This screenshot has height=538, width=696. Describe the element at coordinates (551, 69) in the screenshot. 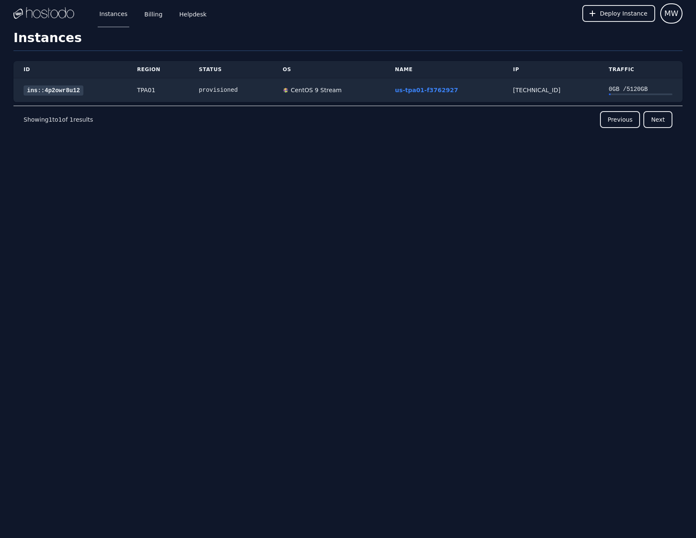

I see `th: IP` at that location.